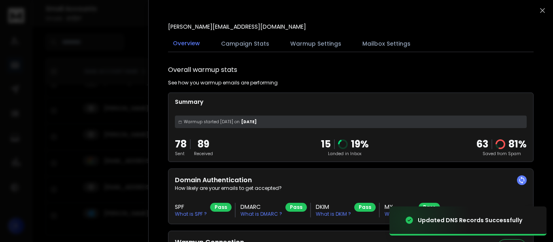 This screenshot has width=553, height=242. What do you see at coordinates (181, 154) in the screenshot?
I see `p: Sent` at bounding box center [181, 154].